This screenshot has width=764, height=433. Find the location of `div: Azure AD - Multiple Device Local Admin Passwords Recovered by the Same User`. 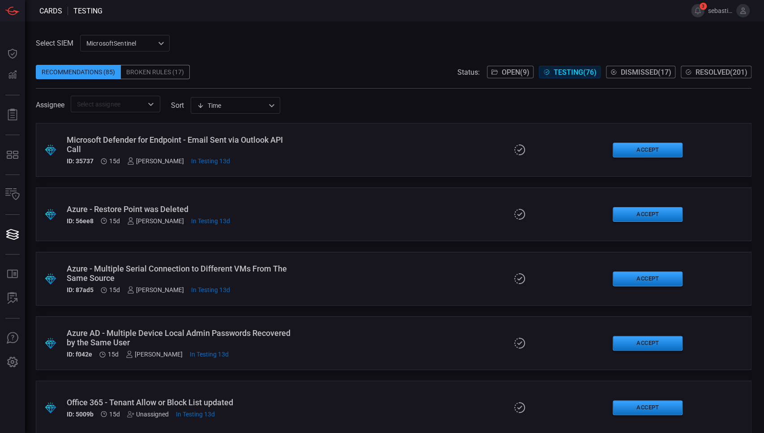

div: Azure AD - Multiple Device Local Admin Passwords Recovered by the Same User is located at coordinates (182, 338).